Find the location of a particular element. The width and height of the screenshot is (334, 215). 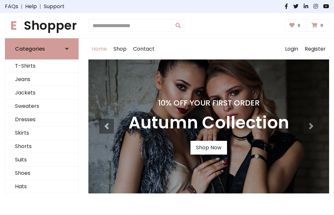

a: Categories is located at coordinates (42, 49).